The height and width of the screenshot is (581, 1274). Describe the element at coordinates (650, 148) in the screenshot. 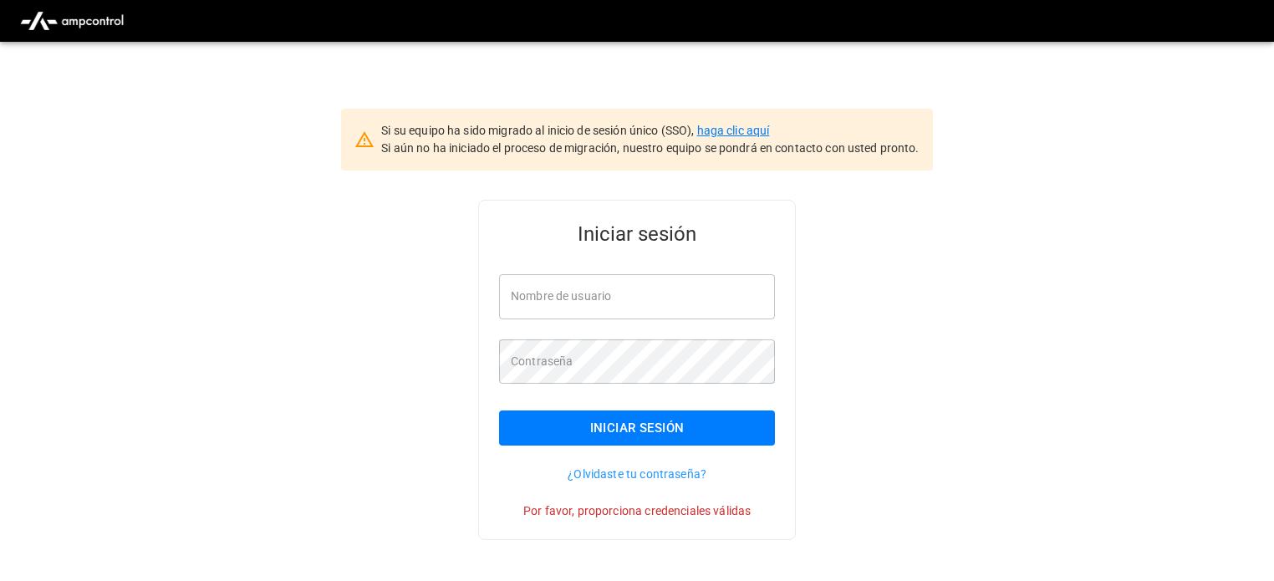

I see `span: Si aún no ha iniciado el proceso de migración, nuestro equipo se pondrá en contacto con usted pro...` at that location.